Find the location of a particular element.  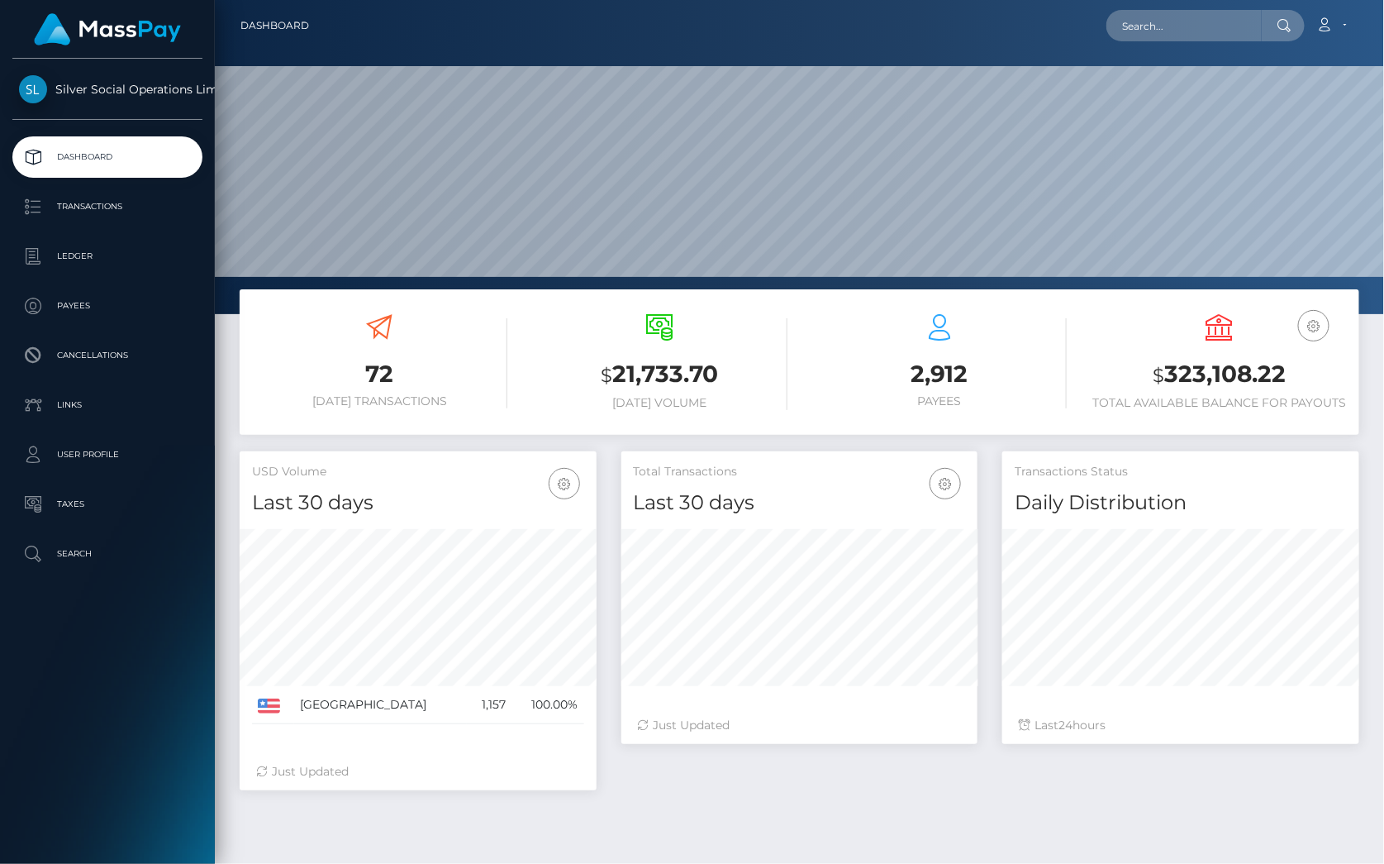

a: Links is located at coordinates (107, 405).